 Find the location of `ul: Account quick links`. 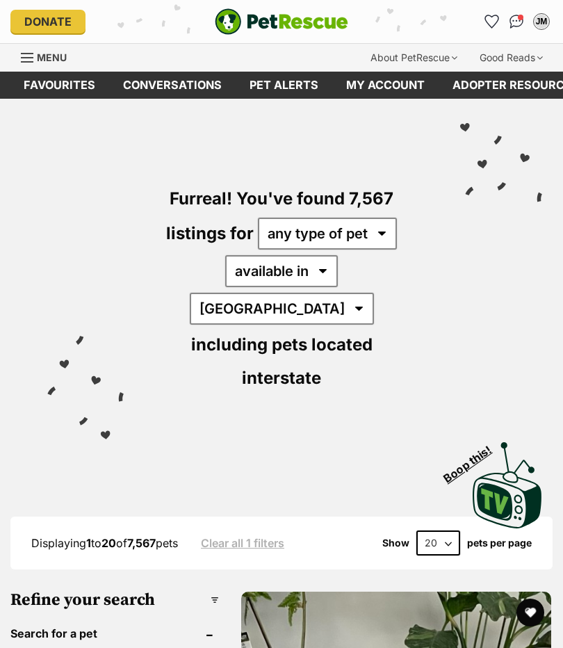

ul: Account quick links is located at coordinates (517, 22).